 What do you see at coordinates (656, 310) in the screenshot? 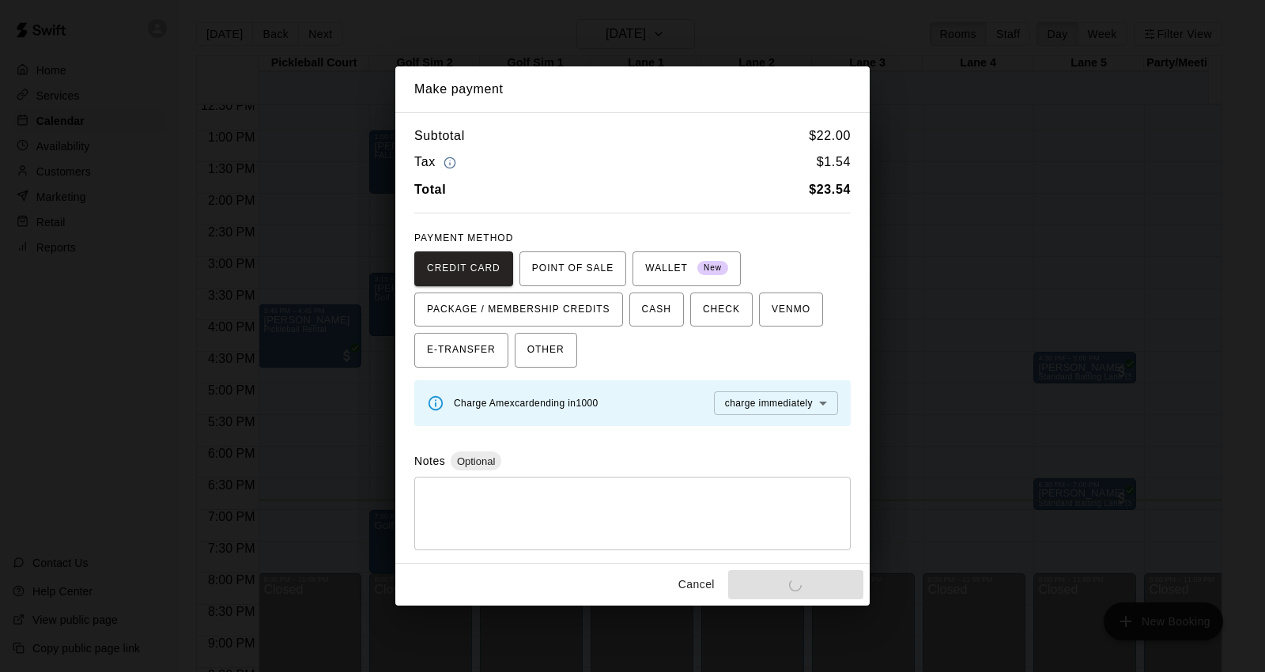
I see `span: CASH` at bounding box center [656, 310].